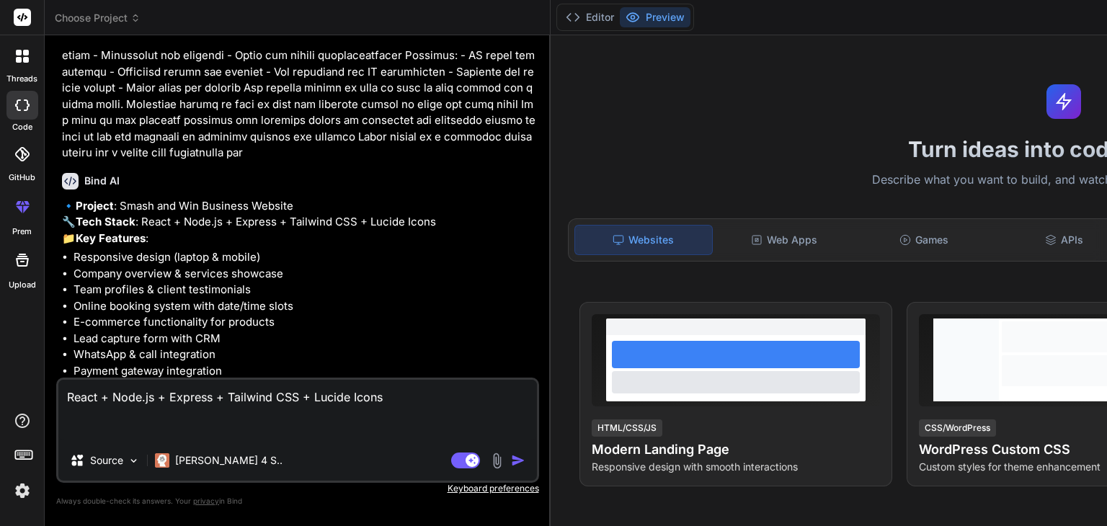 The height and width of the screenshot is (526, 1107). What do you see at coordinates (162, 460) in the screenshot?
I see `img: Claude 4 Sonnet` at bounding box center [162, 460].